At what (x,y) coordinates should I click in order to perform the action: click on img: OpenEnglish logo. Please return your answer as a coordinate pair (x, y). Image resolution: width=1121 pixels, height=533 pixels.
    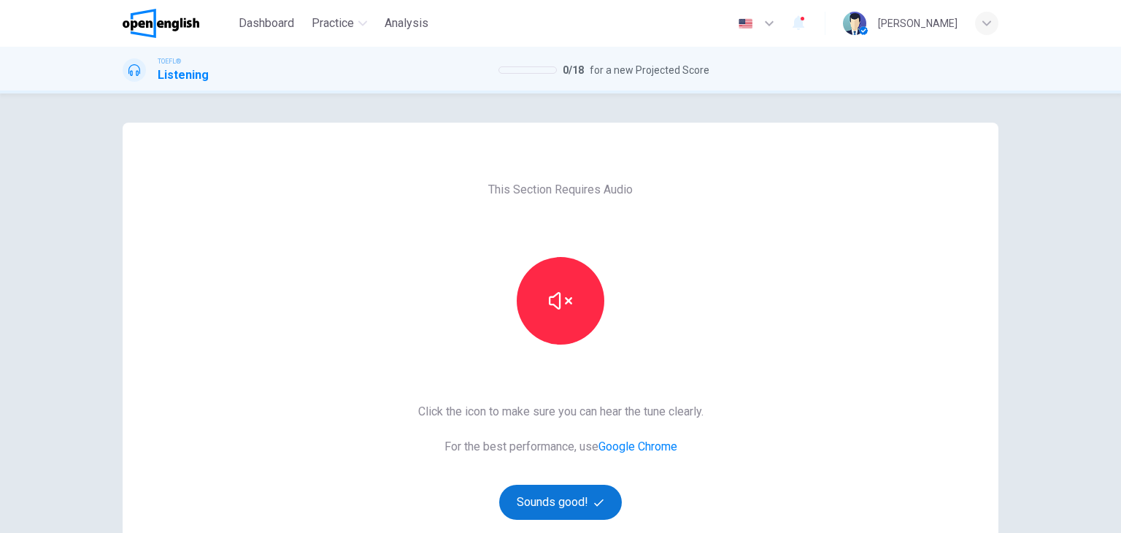
    Looking at the image, I should click on (161, 23).